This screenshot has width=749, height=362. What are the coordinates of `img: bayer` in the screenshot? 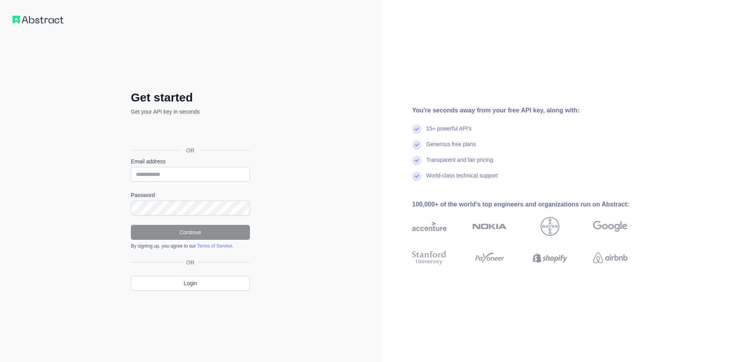 It's located at (550, 226).